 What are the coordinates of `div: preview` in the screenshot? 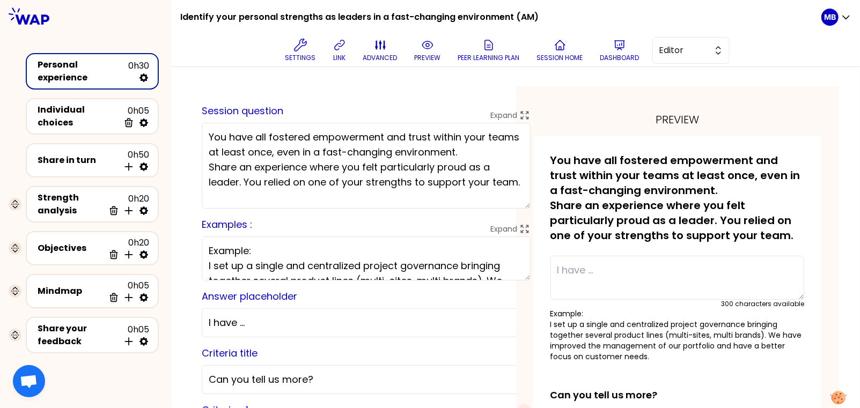 It's located at (678, 120).